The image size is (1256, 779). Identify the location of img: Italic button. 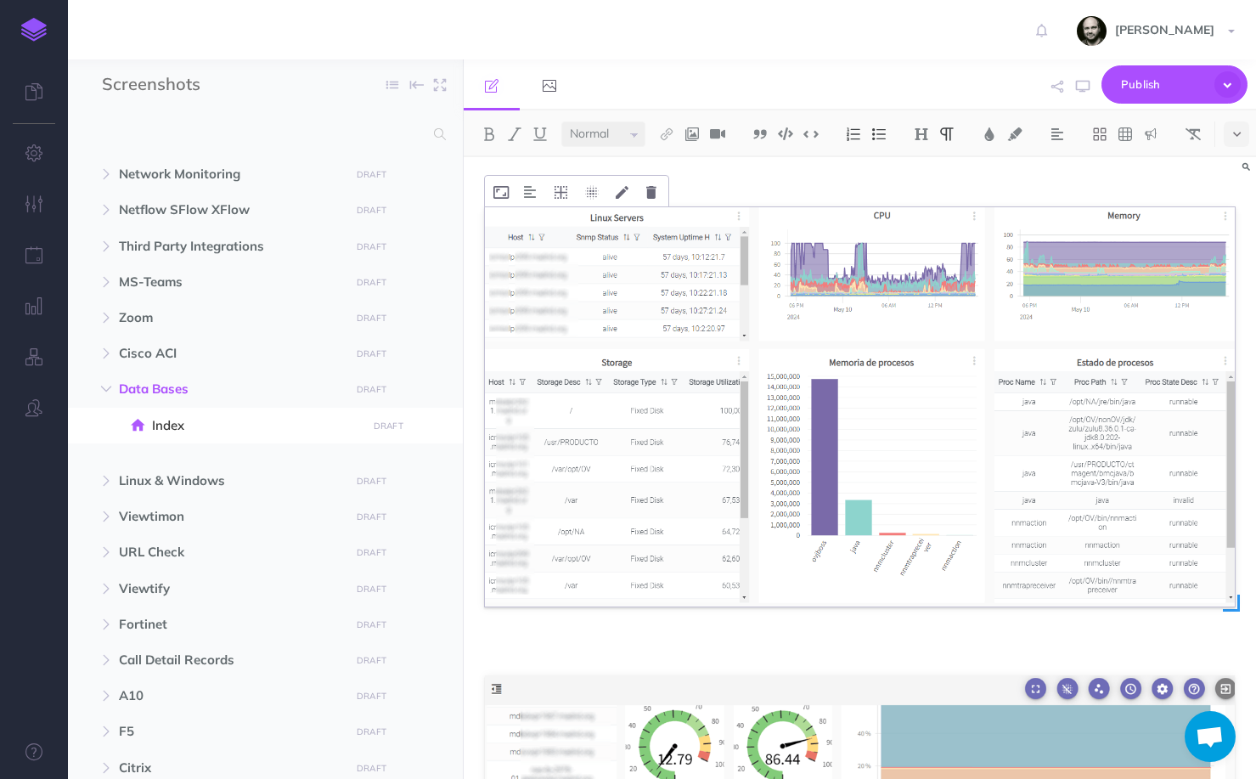
(515, 134).